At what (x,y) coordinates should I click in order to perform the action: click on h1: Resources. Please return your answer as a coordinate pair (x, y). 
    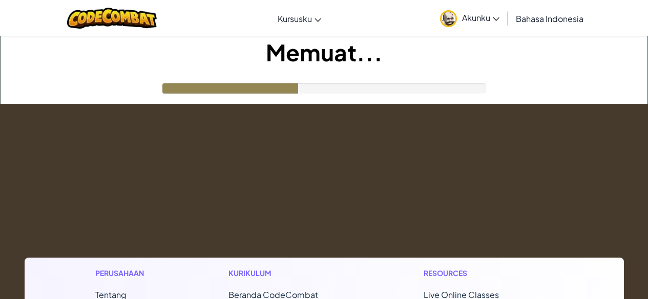
    Looking at the image, I should click on (488, 273).